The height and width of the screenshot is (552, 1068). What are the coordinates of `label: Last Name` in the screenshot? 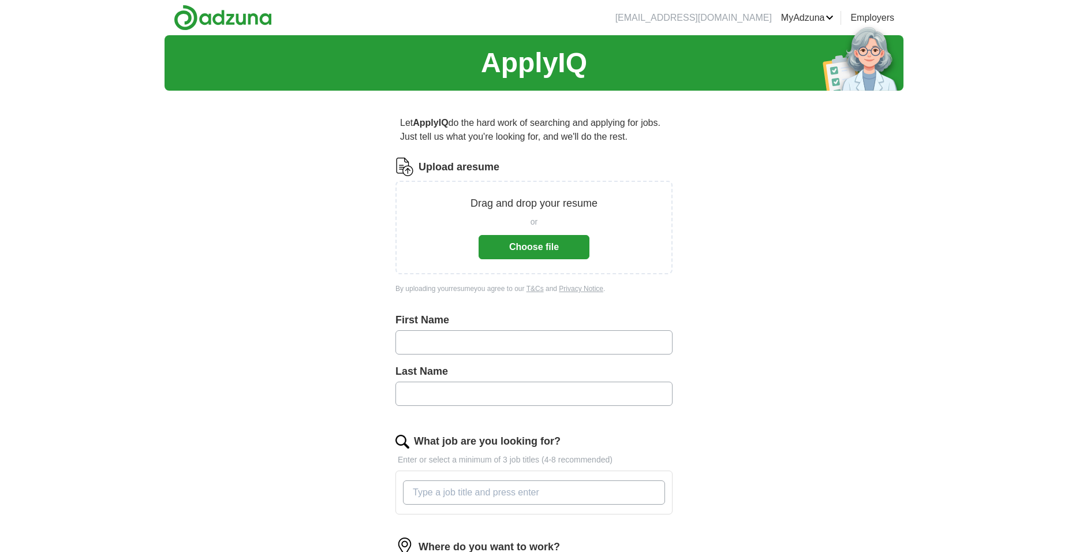 It's located at (534, 371).